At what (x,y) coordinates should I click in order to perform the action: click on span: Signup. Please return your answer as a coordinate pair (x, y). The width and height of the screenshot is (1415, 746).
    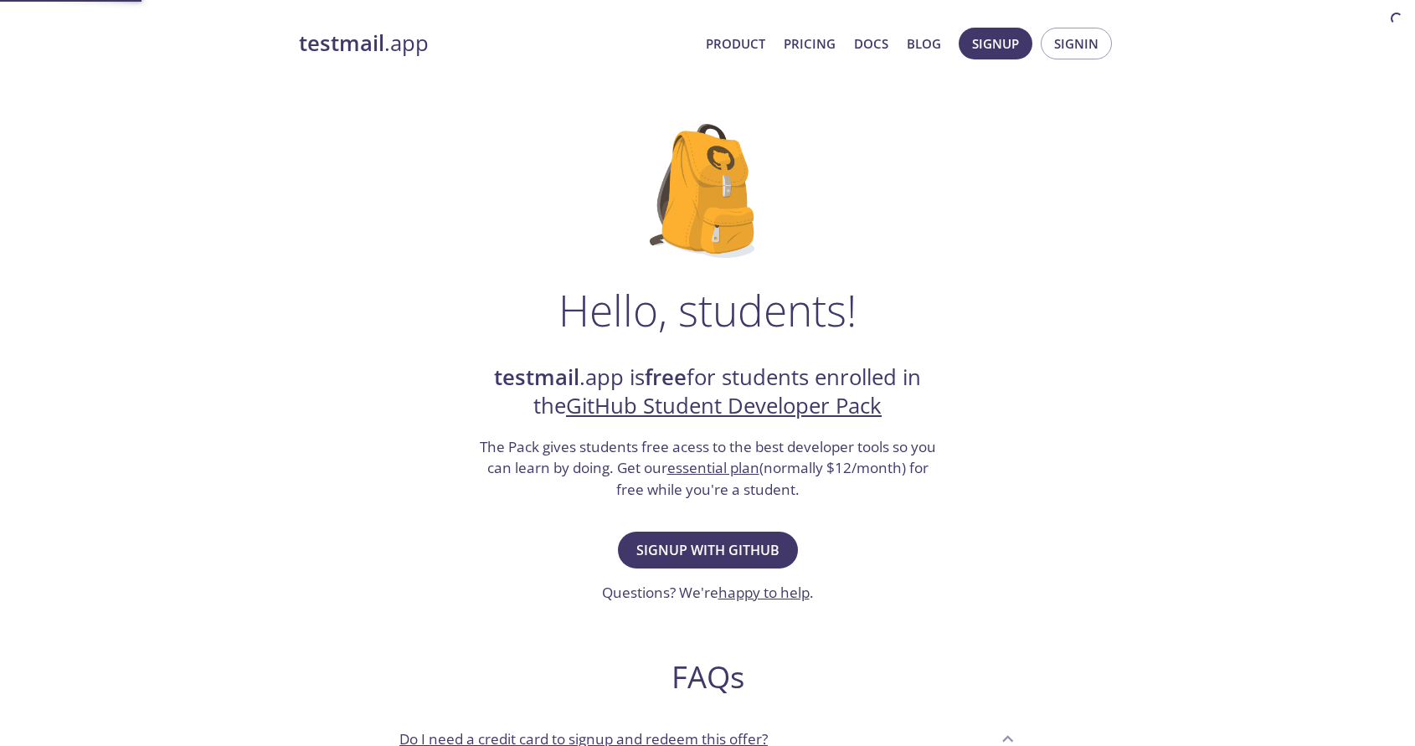
    Looking at the image, I should click on (995, 44).